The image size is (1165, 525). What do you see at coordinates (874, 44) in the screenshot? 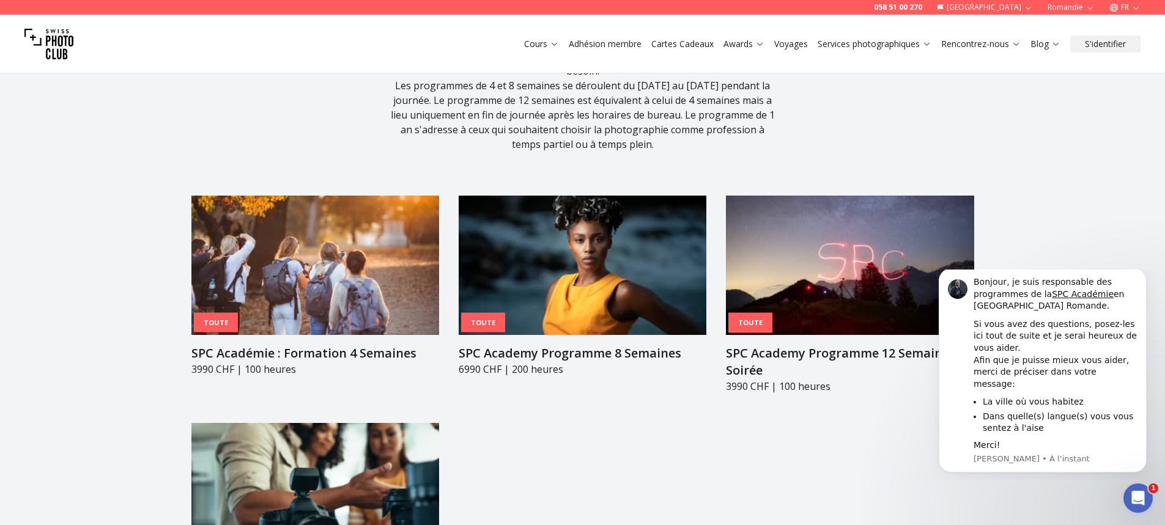
I see `button: Services photographiques` at bounding box center [874, 44].